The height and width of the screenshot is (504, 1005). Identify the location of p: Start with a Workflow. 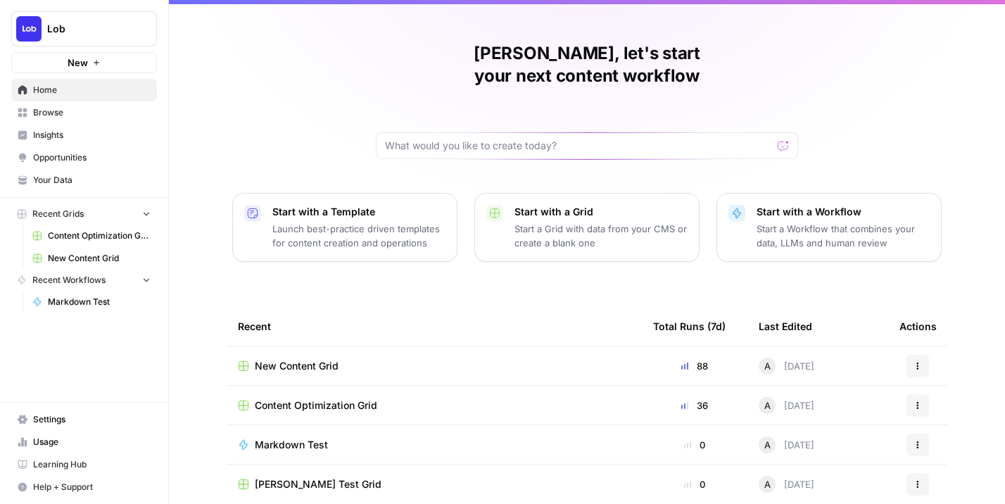
(843, 212).